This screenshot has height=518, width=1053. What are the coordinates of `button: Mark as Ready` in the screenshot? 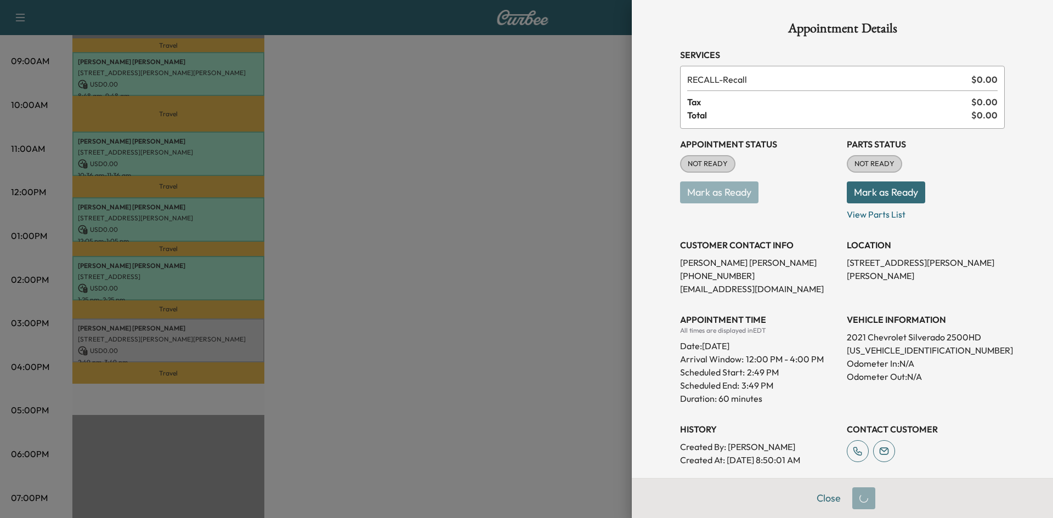 It's located at (886, 193).